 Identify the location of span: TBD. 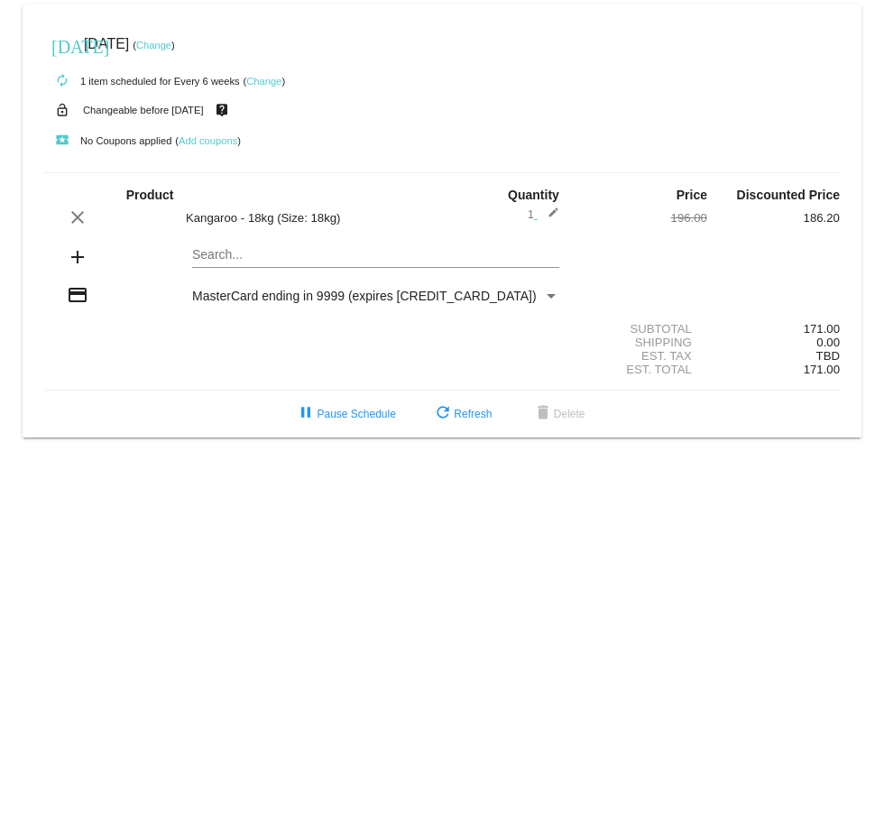
(828, 355).